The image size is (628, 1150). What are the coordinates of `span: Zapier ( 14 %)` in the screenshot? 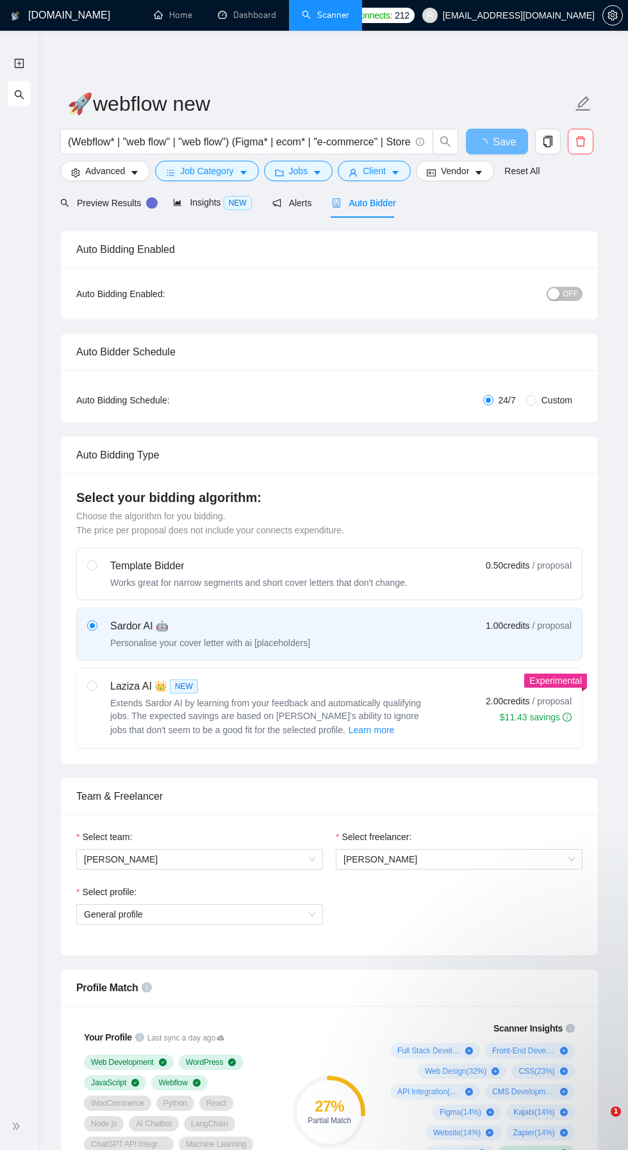 It's located at (534, 1133).